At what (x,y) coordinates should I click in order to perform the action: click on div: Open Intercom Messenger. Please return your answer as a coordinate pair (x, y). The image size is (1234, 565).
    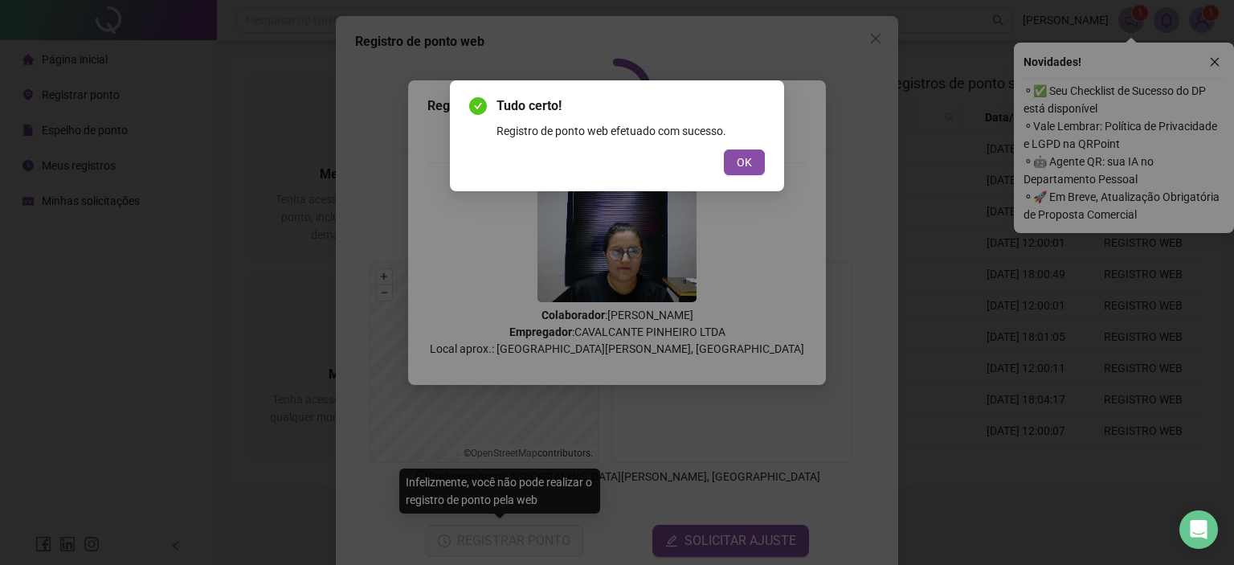
    Looking at the image, I should click on (1199, 530).